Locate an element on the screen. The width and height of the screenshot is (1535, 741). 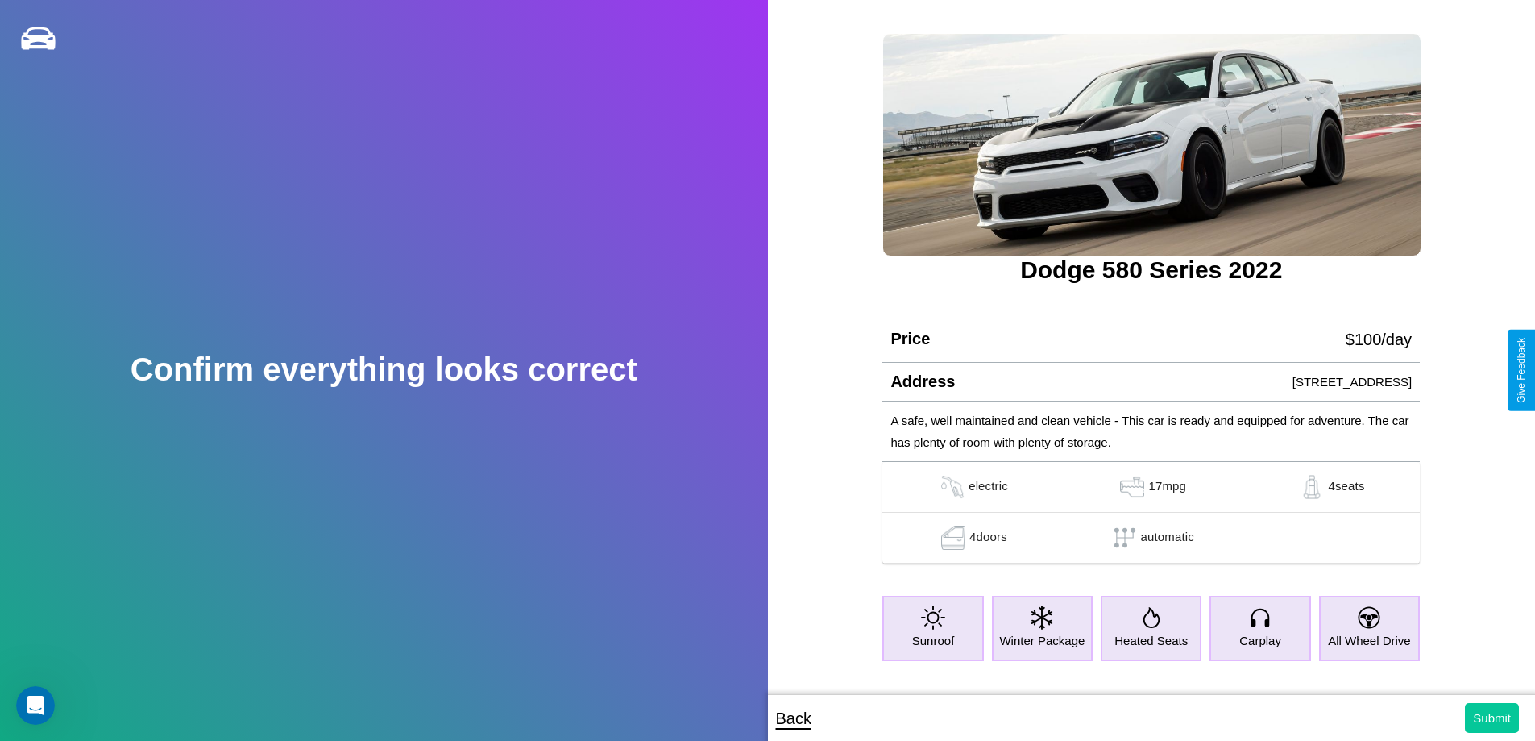
p: Winter Package is located at coordinates (1042, 640).